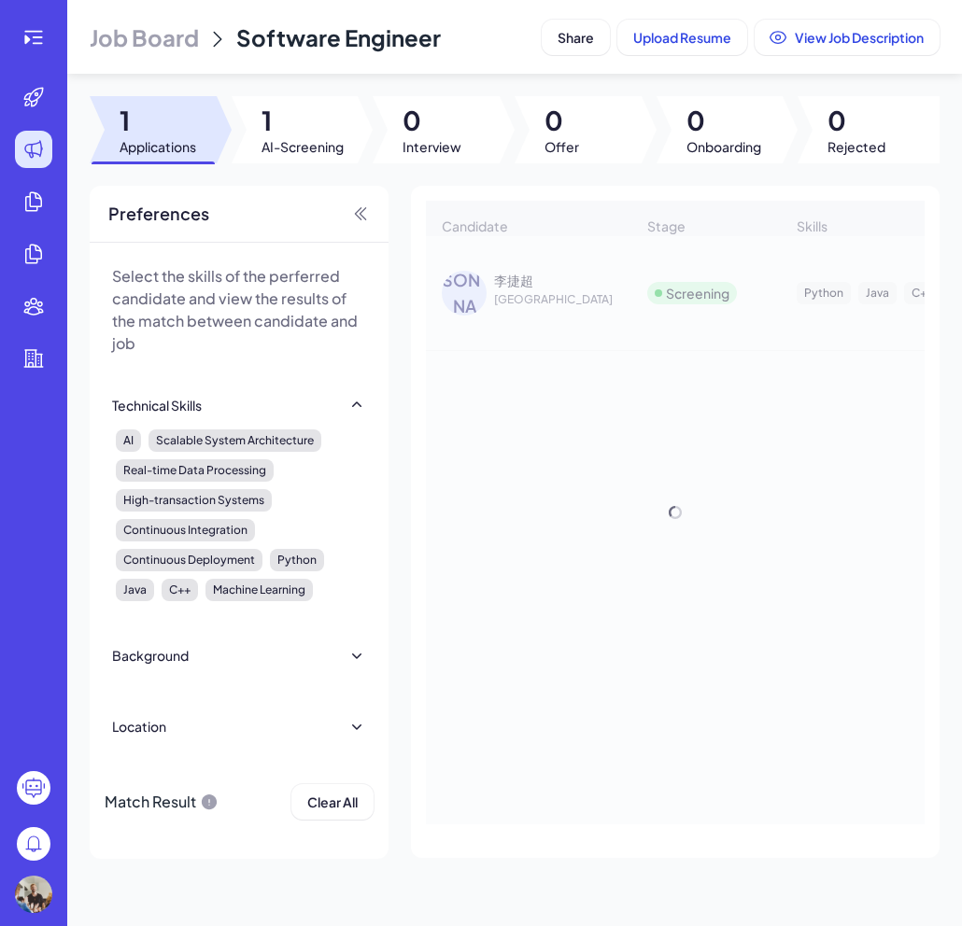  What do you see at coordinates (189, 560) in the screenshot?
I see `div: Continuous Deployment` at bounding box center [189, 560].